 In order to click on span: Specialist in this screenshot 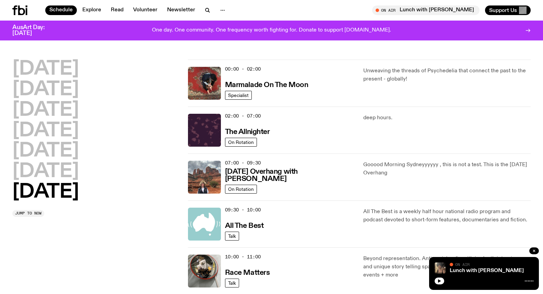, I will do `click(238, 95)`.